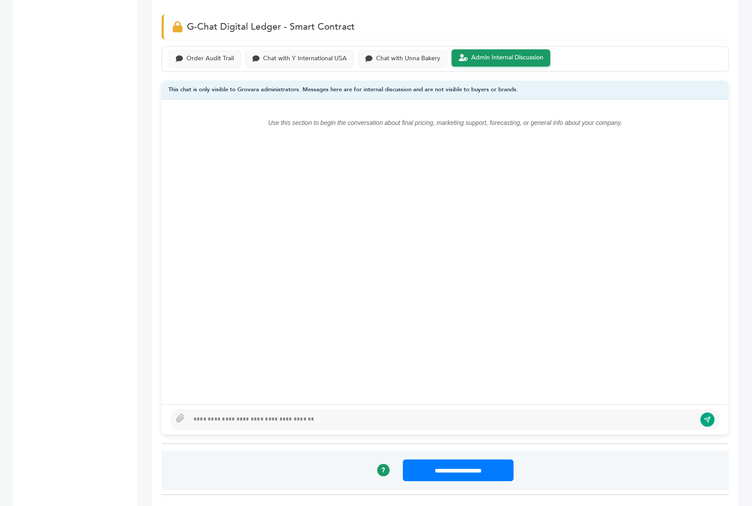 This screenshot has height=506, width=752. I want to click on p: Use this section to begin the conversation about final pricing, marketing support, forecasting, o..., so click(445, 123).